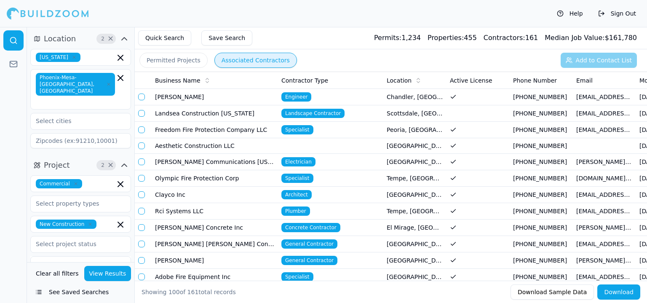 The width and height of the screenshot is (647, 303). I want to click on td: Adobe Fire Equipment Inc, so click(215, 277).